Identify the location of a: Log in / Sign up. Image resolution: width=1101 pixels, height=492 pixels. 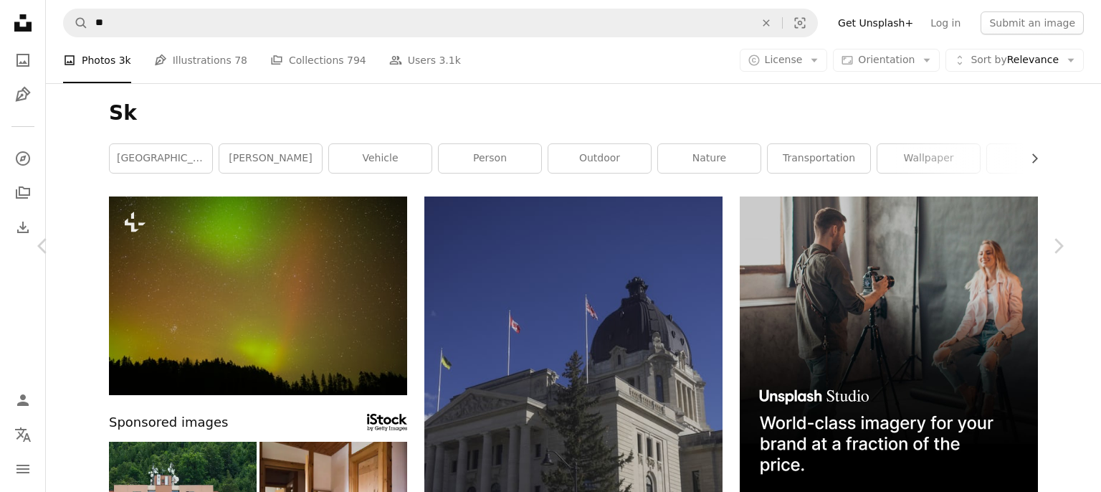
(23, 400).